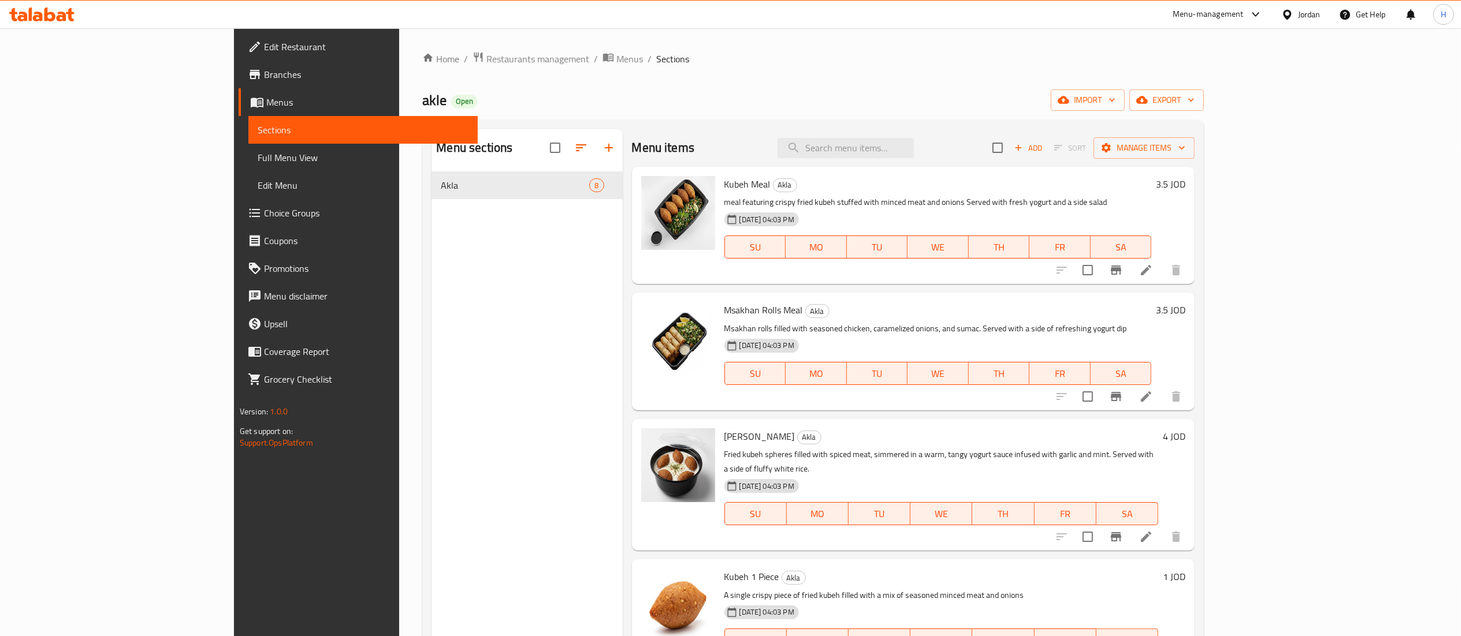  Describe the element at coordinates (363, 130) in the screenshot. I see `a: Sections` at that location.